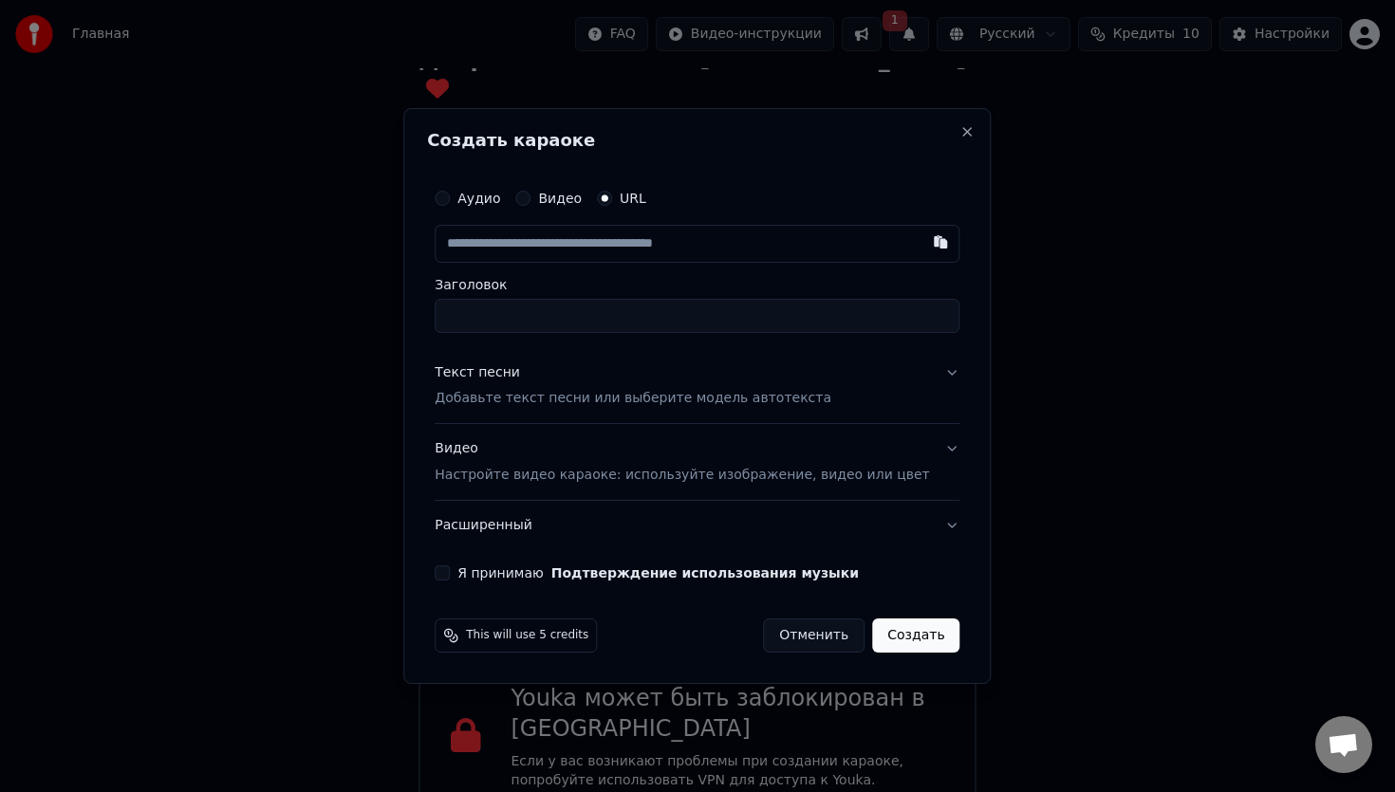 This screenshot has height=792, width=1395. What do you see at coordinates (697, 526) in the screenshot?
I see `button: Расширенный` at bounding box center [697, 526].